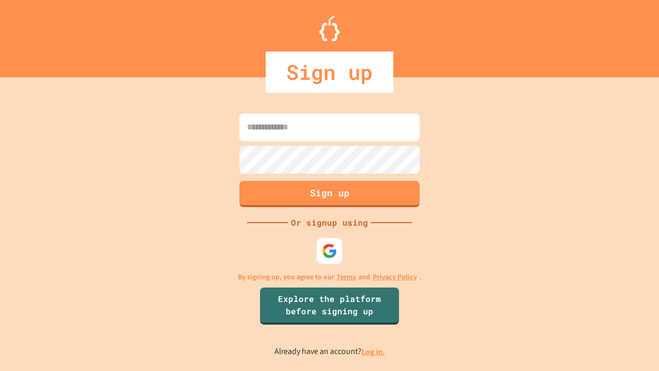 The height and width of the screenshot is (371, 659). I want to click on a: Explore the platform before signing up, so click(329, 306).